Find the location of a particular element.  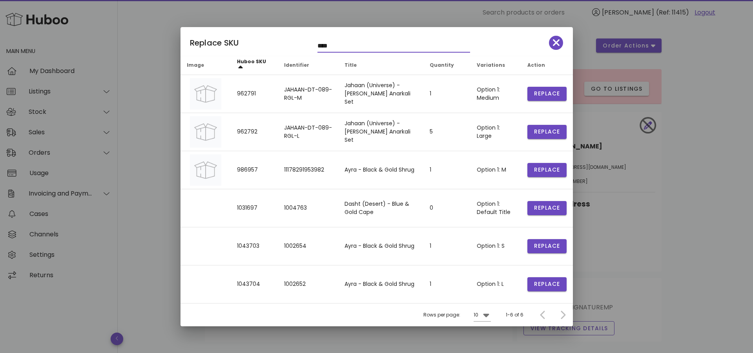

td: Dasht (Desert) - Blue & Gold Cape is located at coordinates (380, 208).